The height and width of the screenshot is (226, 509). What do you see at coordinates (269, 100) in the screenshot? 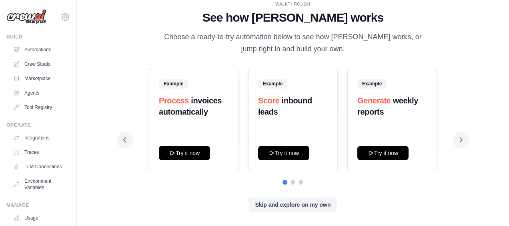
I see `span: Score` at bounding box center [269, 100].